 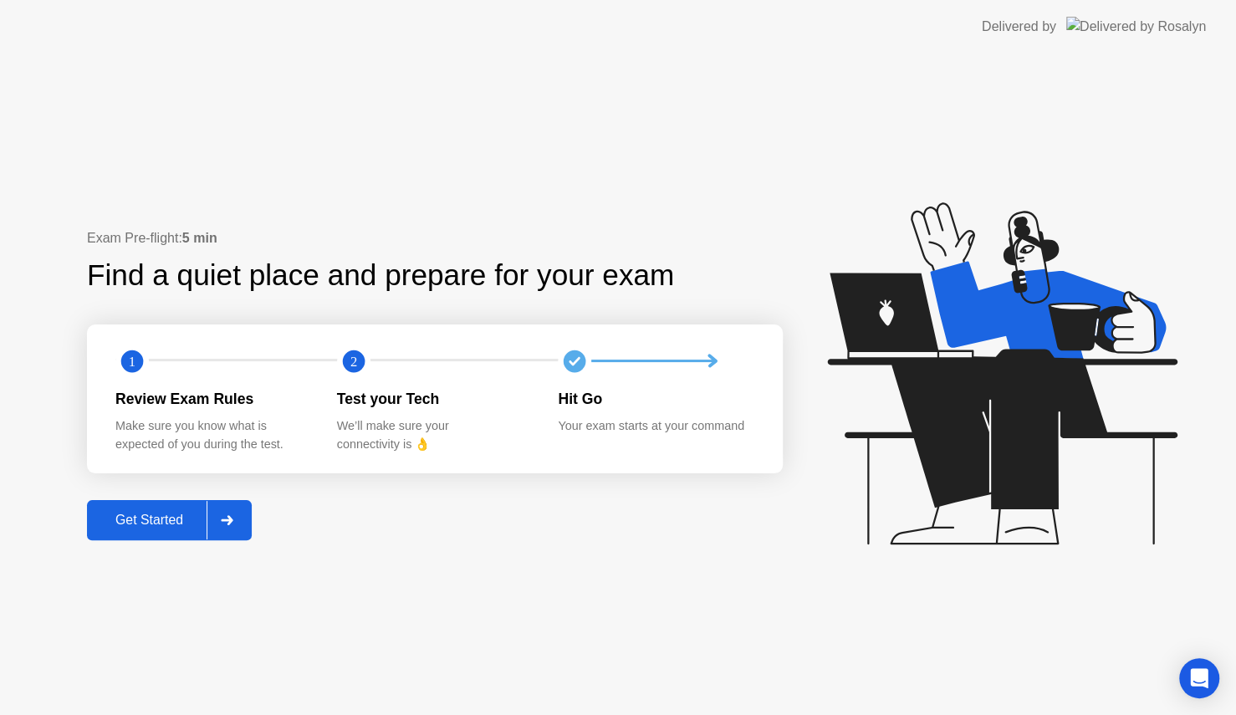 What do you see at coordinates (169, 520) in the screenshot?
I see `button: Get Started` at bounding box center [169, 520].